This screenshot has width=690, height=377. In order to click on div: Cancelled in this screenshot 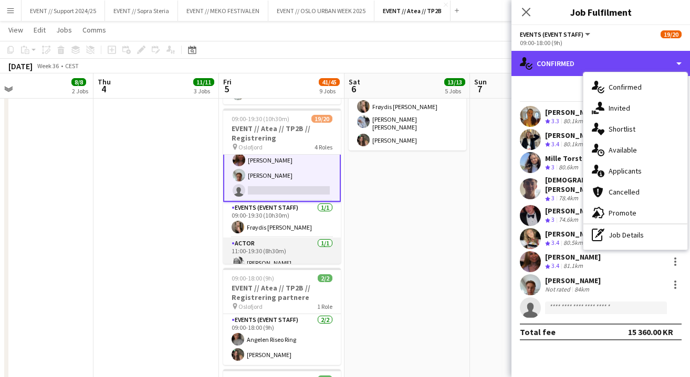, I will do `click(635, 192)`.